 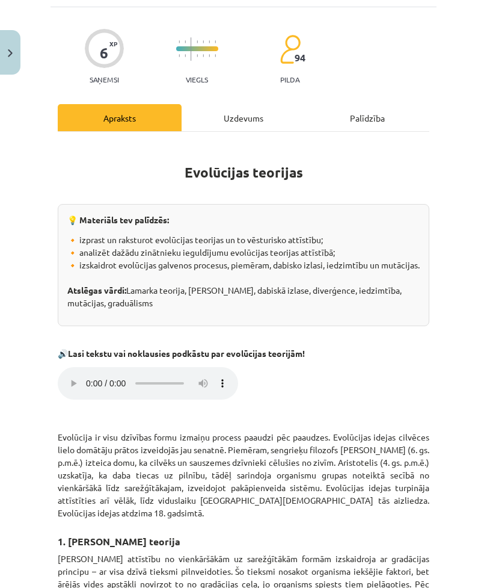 I want to click on p: Saņemsi, so click(x=104, y=79).